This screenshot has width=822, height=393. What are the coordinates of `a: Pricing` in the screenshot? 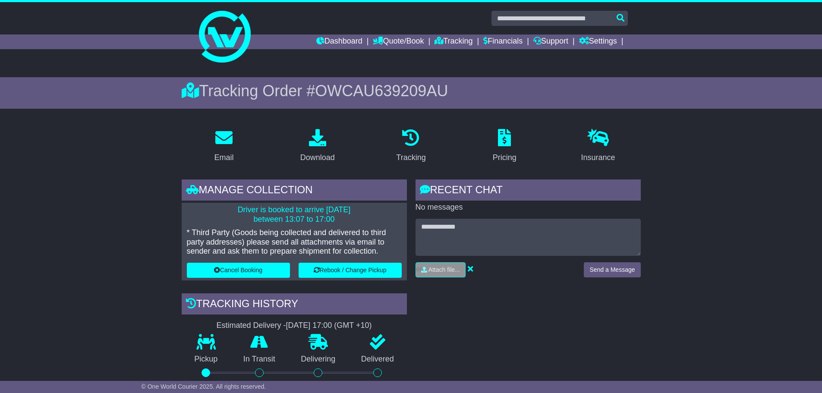 It's located at (504, 146).